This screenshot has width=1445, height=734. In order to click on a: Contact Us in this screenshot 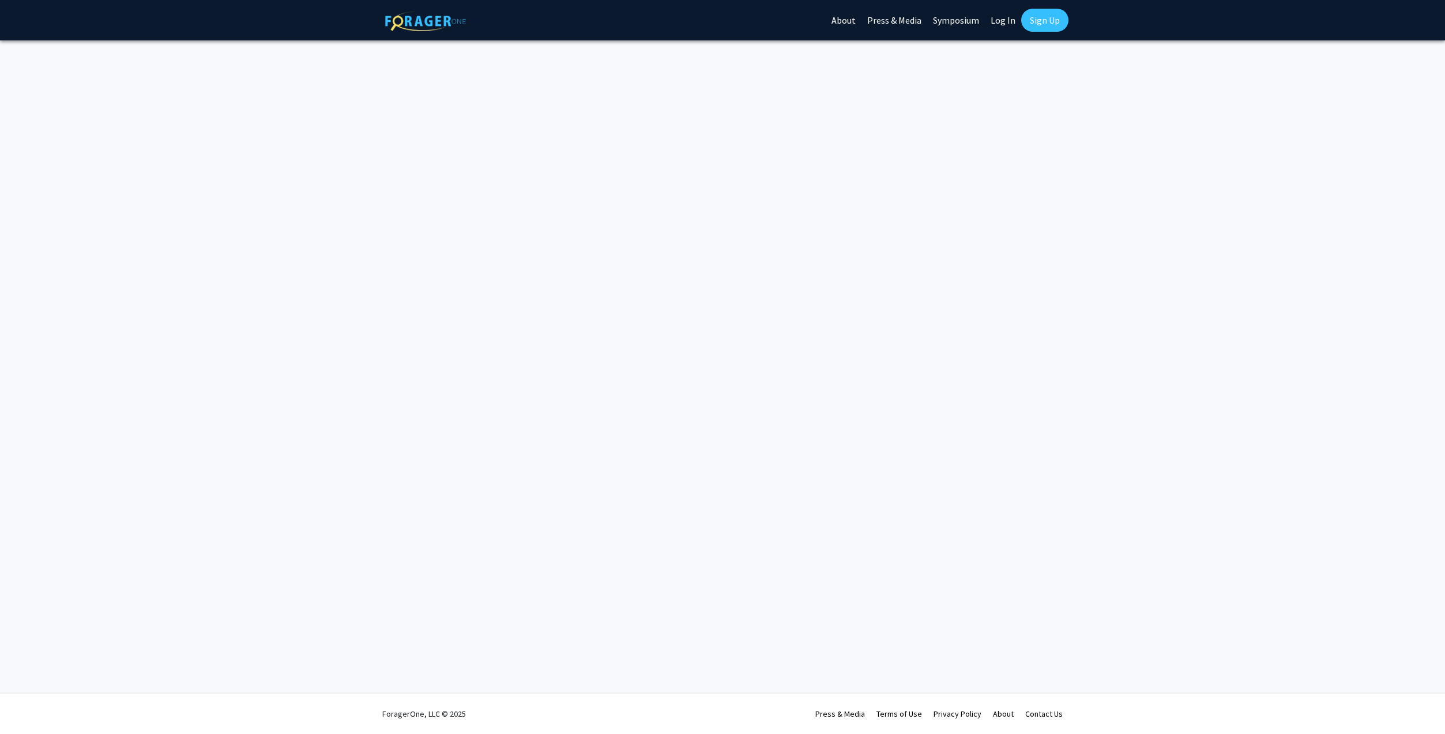, I will do `click(1044, 713)`.